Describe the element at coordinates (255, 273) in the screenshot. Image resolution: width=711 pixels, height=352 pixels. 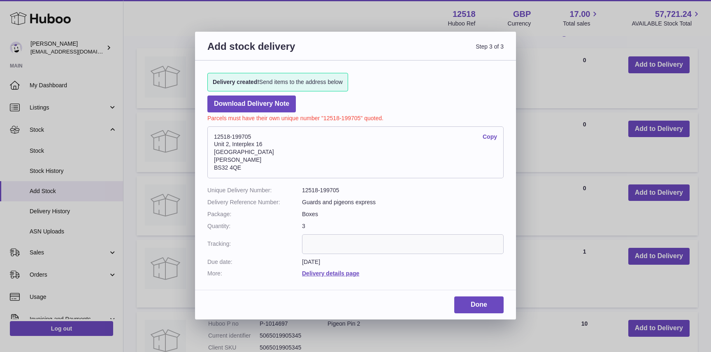
I see `dt: More:` at that location.